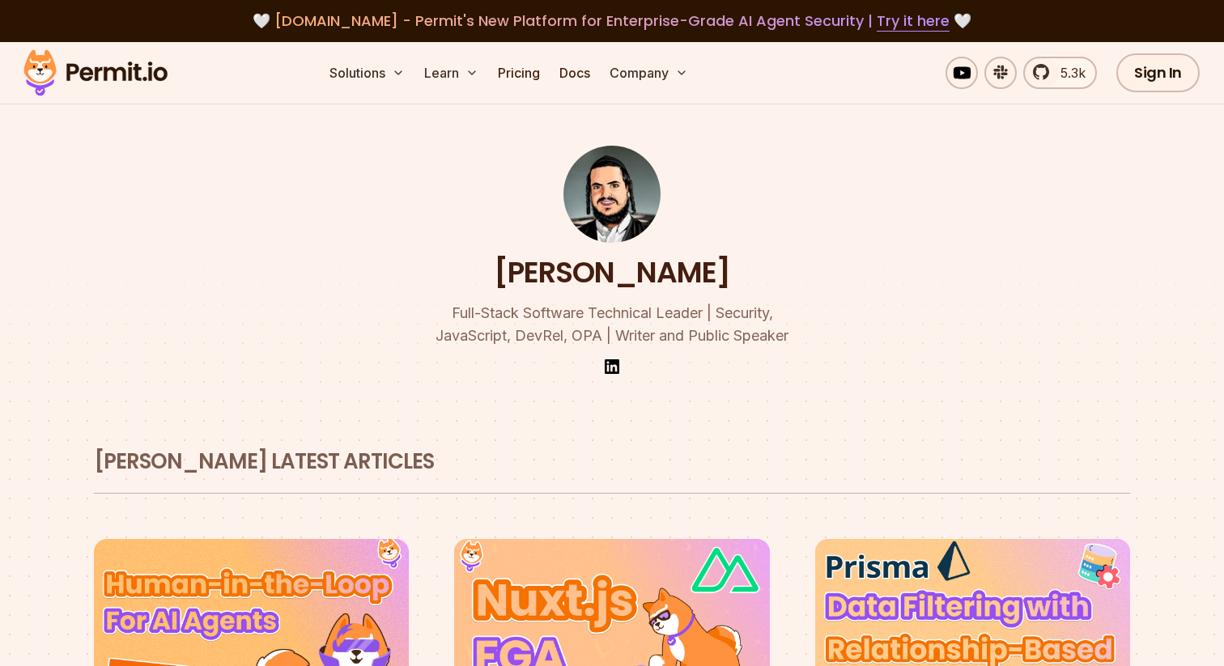 The width and height of the screenshot is (1224, 666). Describe the element at coordinates (575, 73) in the screenshot. I see `a: Docs` at that location.